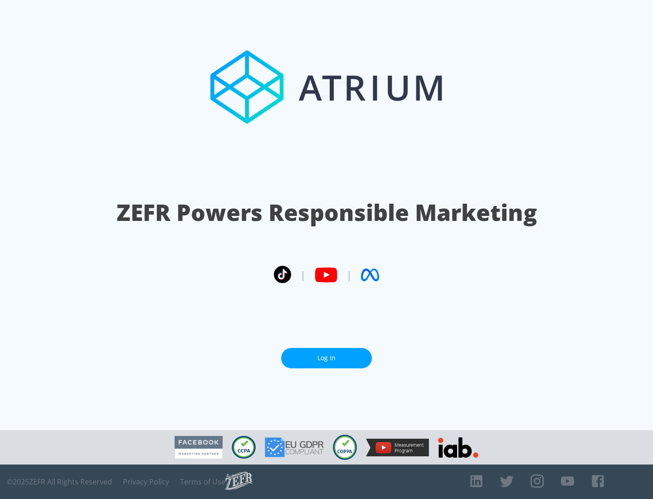  Describe the element at coordinates (345, 447) in the screenshot. I see `img: COPPA Compliant` at that location.